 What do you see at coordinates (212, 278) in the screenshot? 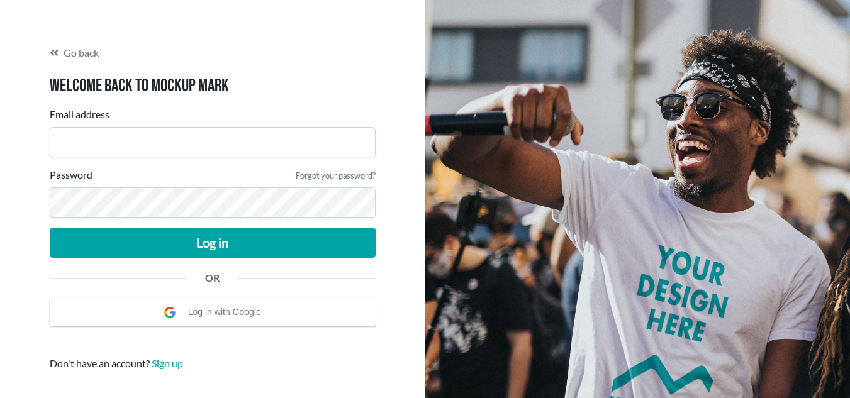
I see `div: OR` at bounding box center [212, 278].